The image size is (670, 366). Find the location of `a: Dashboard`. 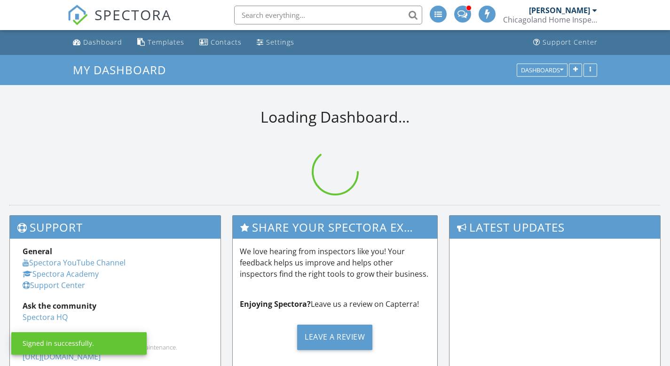

a: Dashboard is located at coordinates (97, 42).